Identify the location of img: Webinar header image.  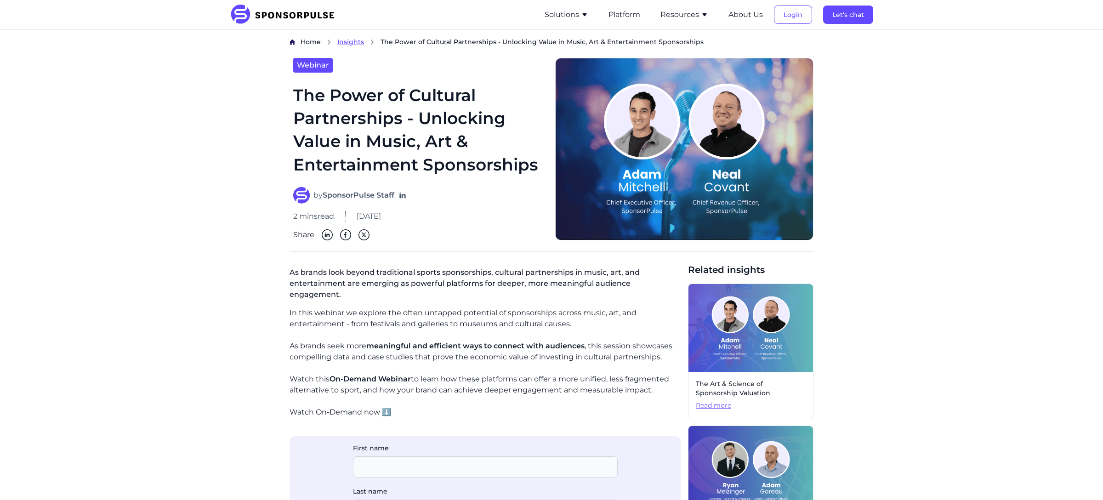
(684, 149).